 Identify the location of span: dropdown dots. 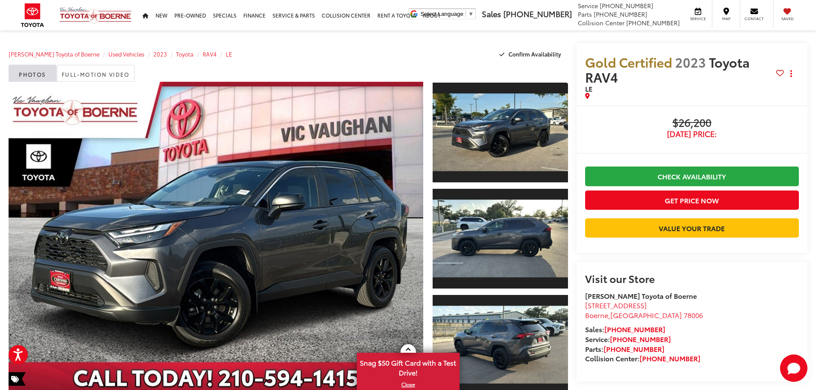
(792, 74).